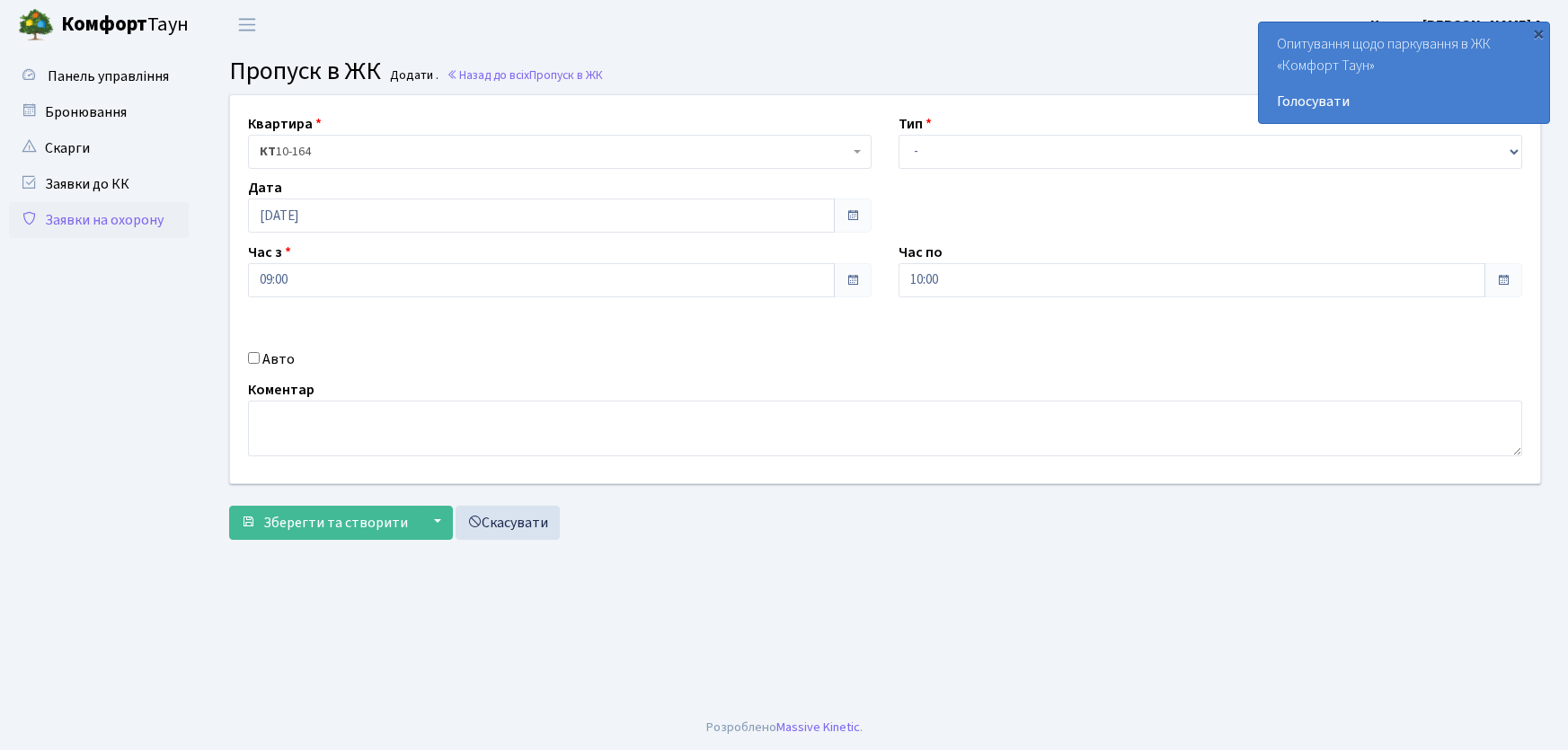 The image size is (1568, 750). What do you see at coordinates (784, 728) in the screenshot?
I see `div: Розроблено .` at bounding box center [784, 728].